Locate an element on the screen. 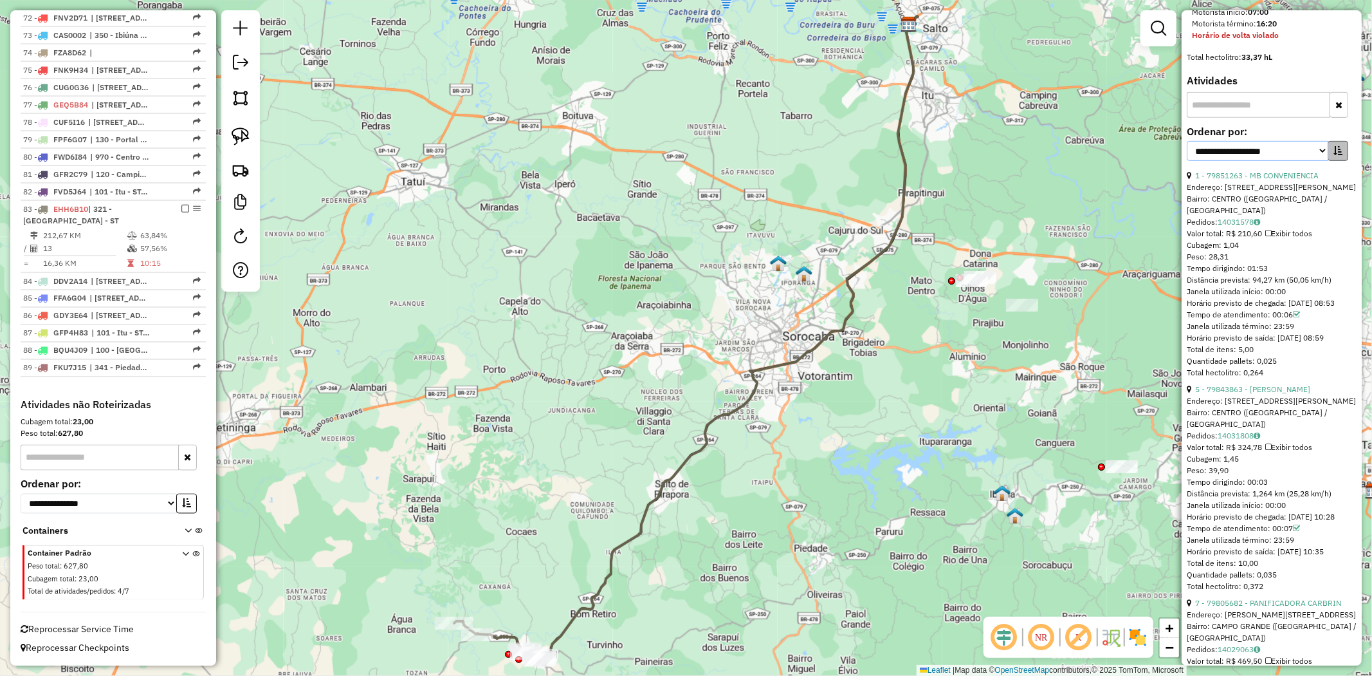  div: Atividade não roteirizada - PADARIA E RESTAURANT is located at coordinates (1022, 305).